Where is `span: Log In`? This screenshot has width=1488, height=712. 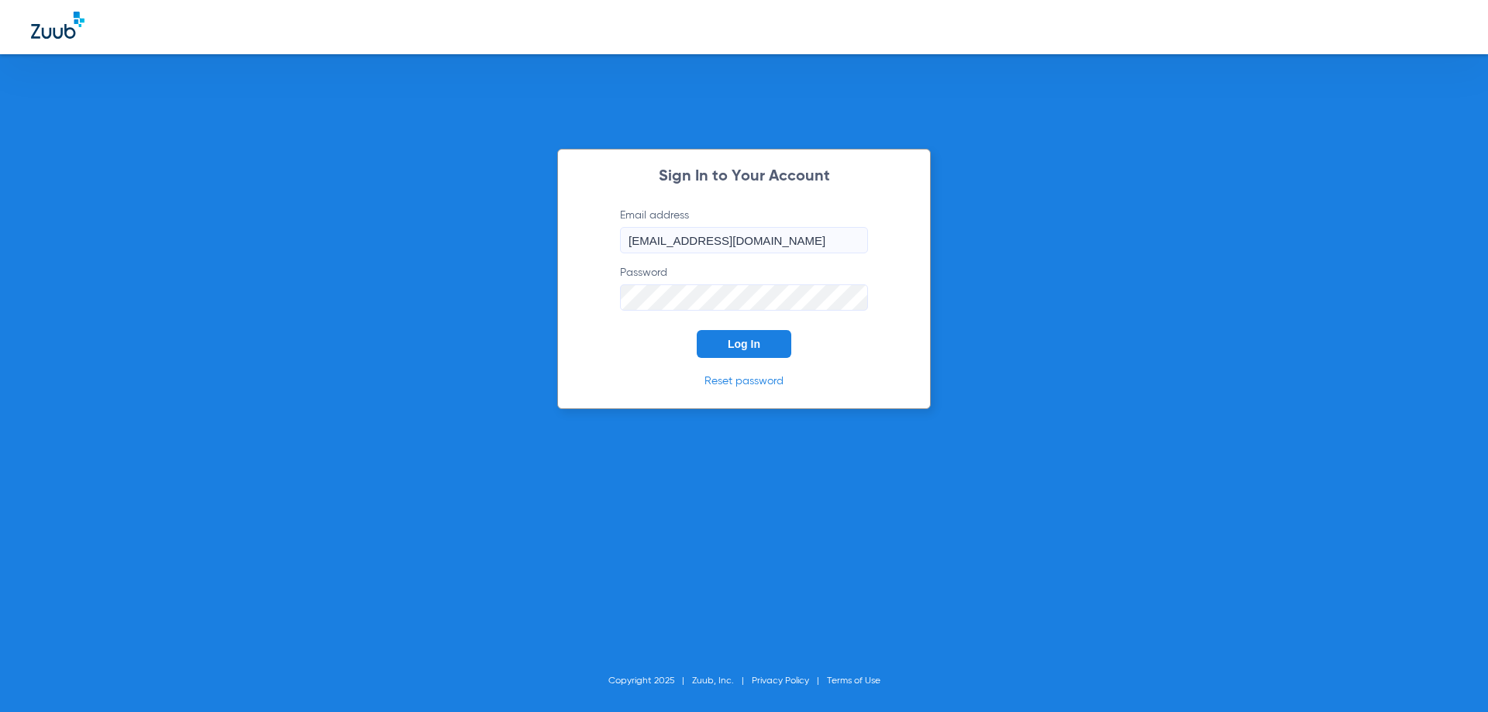 span: Log In is located at coordinates (744, 344).